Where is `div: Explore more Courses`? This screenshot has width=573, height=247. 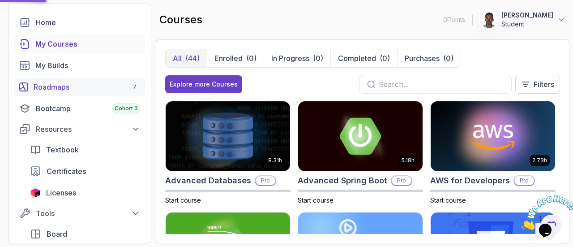 div: Explore more Courses is located at coordinates (204, 84).